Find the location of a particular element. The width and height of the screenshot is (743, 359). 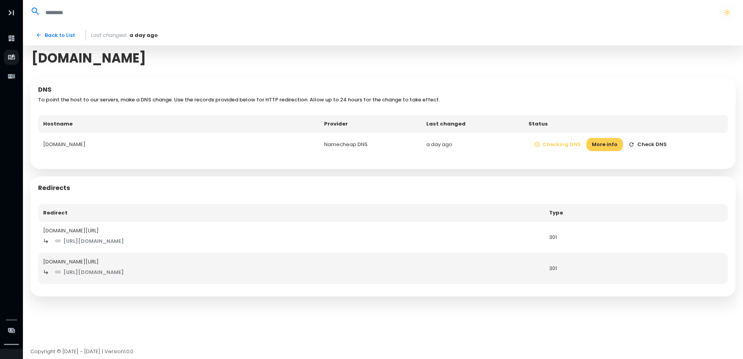

th: Type is located at coordinates (635, 213).